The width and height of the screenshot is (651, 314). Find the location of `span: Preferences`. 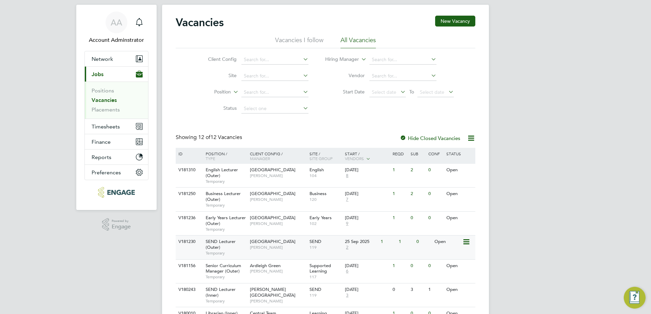

span: Preferences is located at coordinates (106, 173).